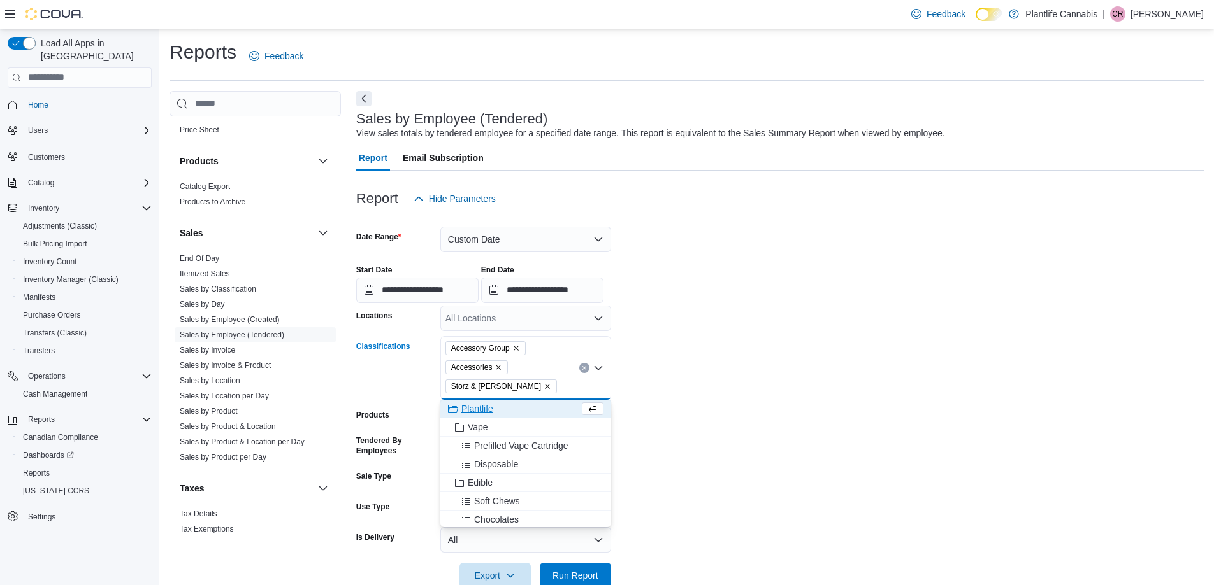  Describe the element at coordinates (224, 396) in the screenshot. I see `span: Sales by Location per Day` at that location.